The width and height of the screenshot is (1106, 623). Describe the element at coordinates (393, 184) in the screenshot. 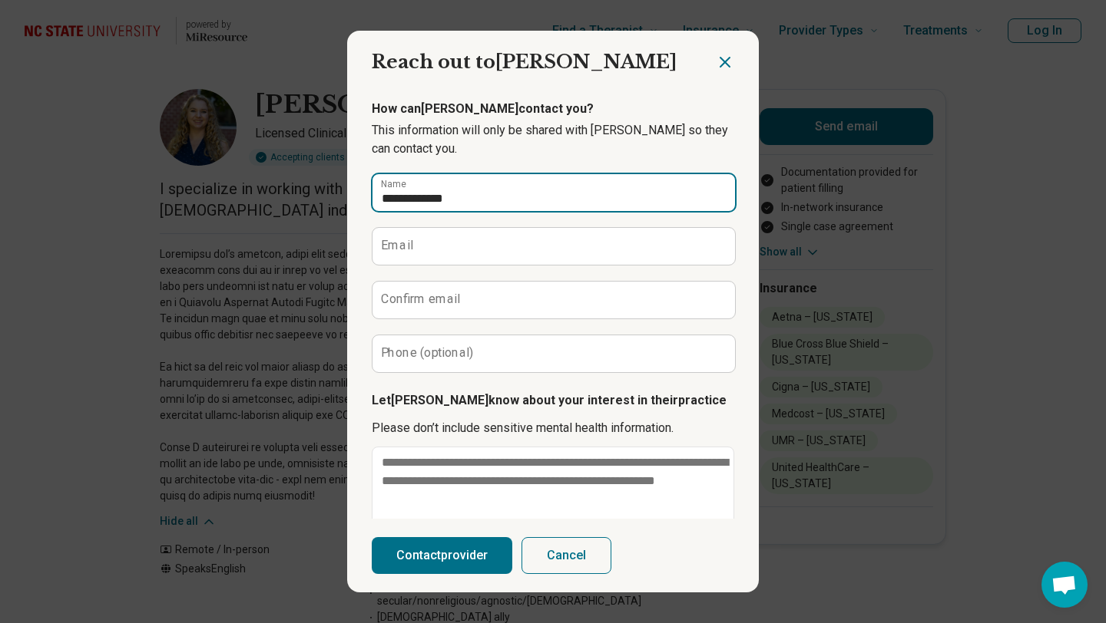

I see `label: Name` at that location.